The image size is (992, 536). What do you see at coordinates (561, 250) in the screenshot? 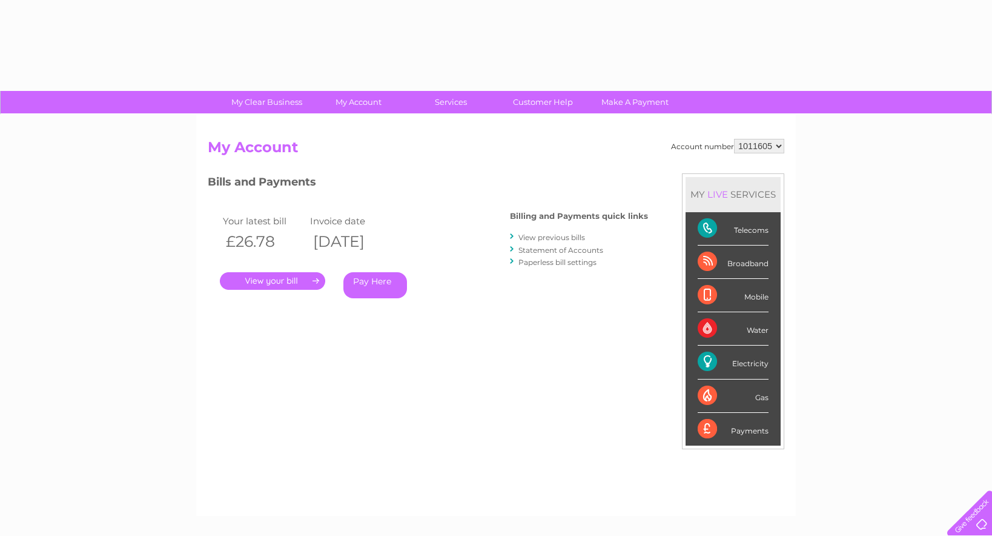
I see `a: Statement of Accounts` at bounding box center [561, 250].